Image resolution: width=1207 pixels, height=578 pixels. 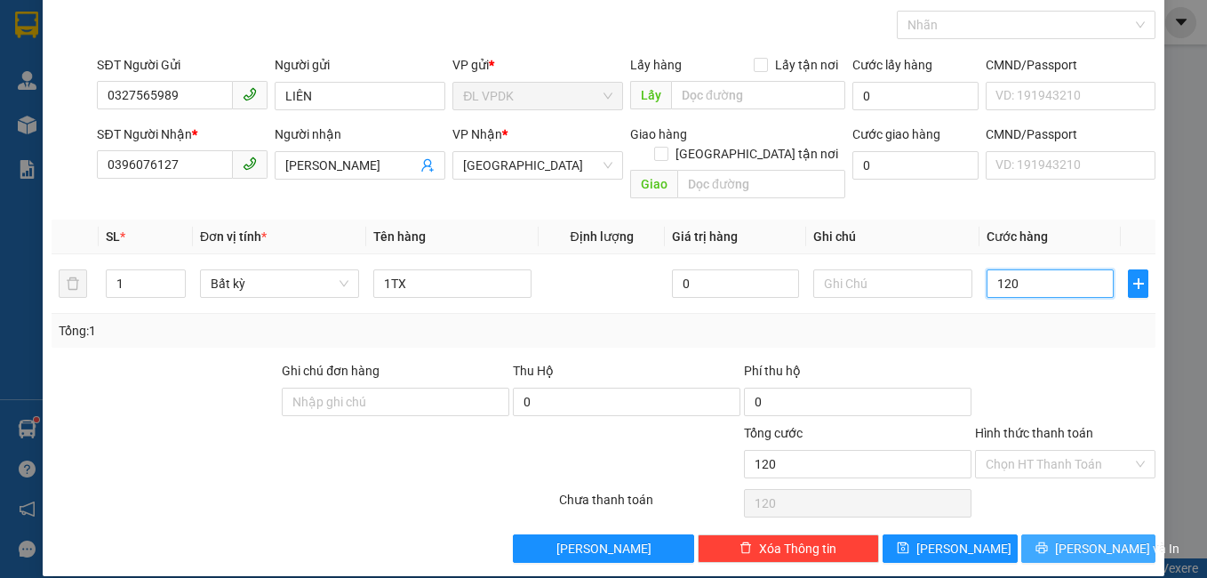 What do you see at coordinates (477, 134) in the screenshot?
I see `span: VP Nhận` at bounding box center [477, 134].